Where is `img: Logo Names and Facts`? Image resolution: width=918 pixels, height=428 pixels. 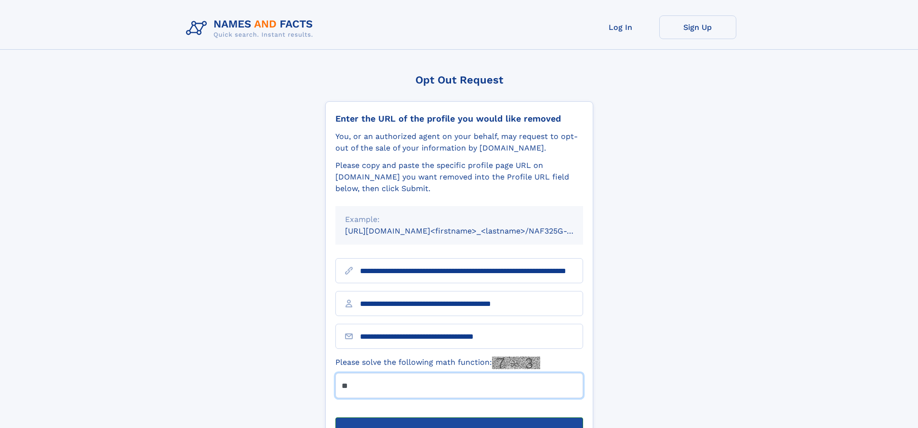
img: Logo Names and Facts is located at coordinates (252, 28).